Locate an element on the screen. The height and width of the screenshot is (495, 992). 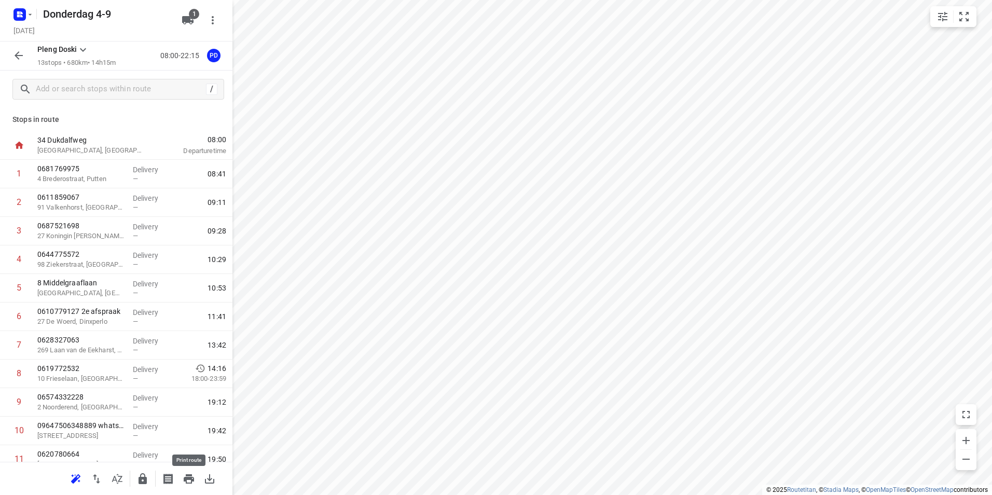
button: More is located at coordinates (213, 20).